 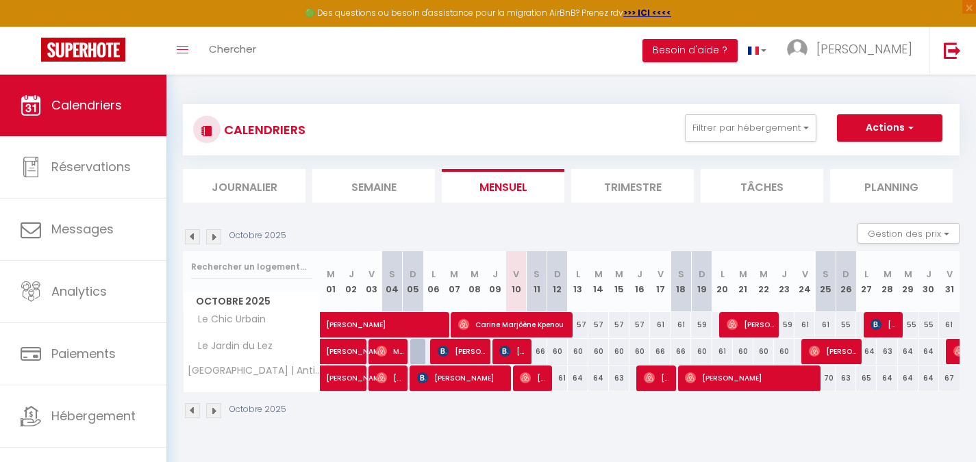 I want to click on span: Le Jardin du Lez, so click(x=231, y=347).